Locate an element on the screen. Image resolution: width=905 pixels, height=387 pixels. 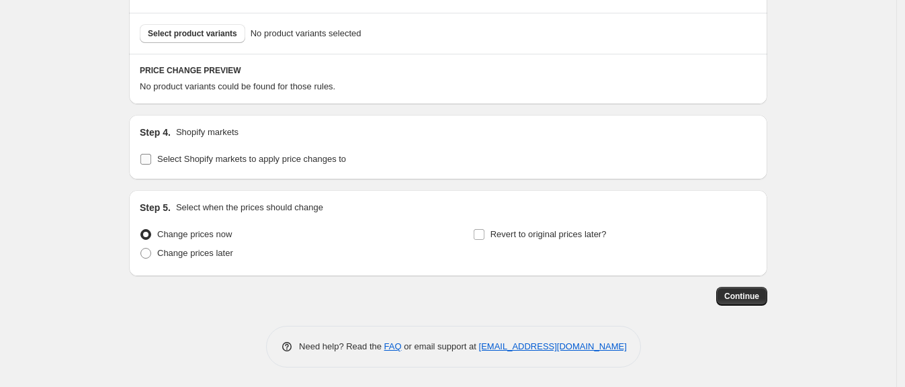
h2: Step 5. is located at coordinates (155, 208).